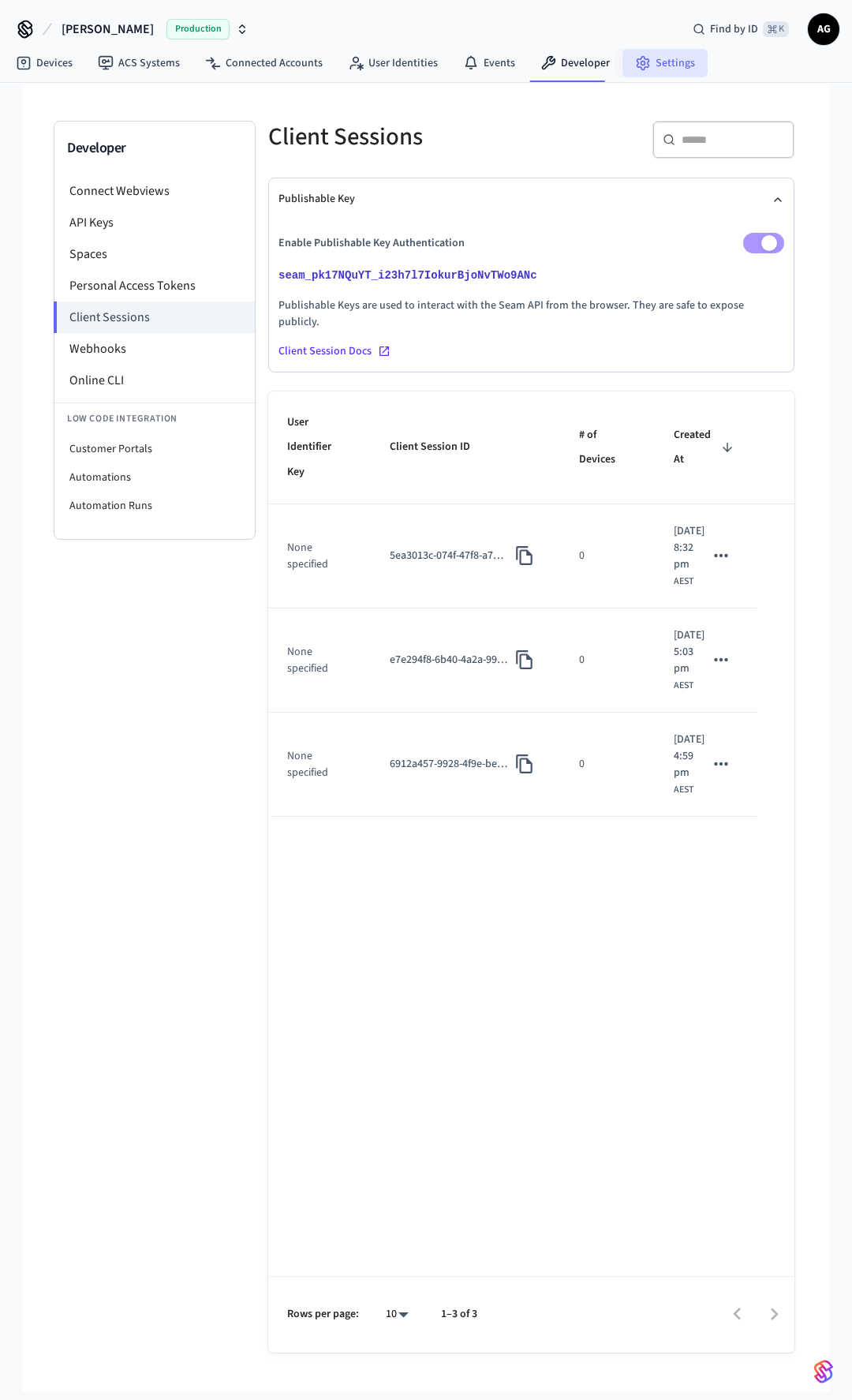 This screenshot has height=1400, width=852. Describe the element at coordinates (155, 449) in the screenshot. I see `li: Customer Portals` at that location.